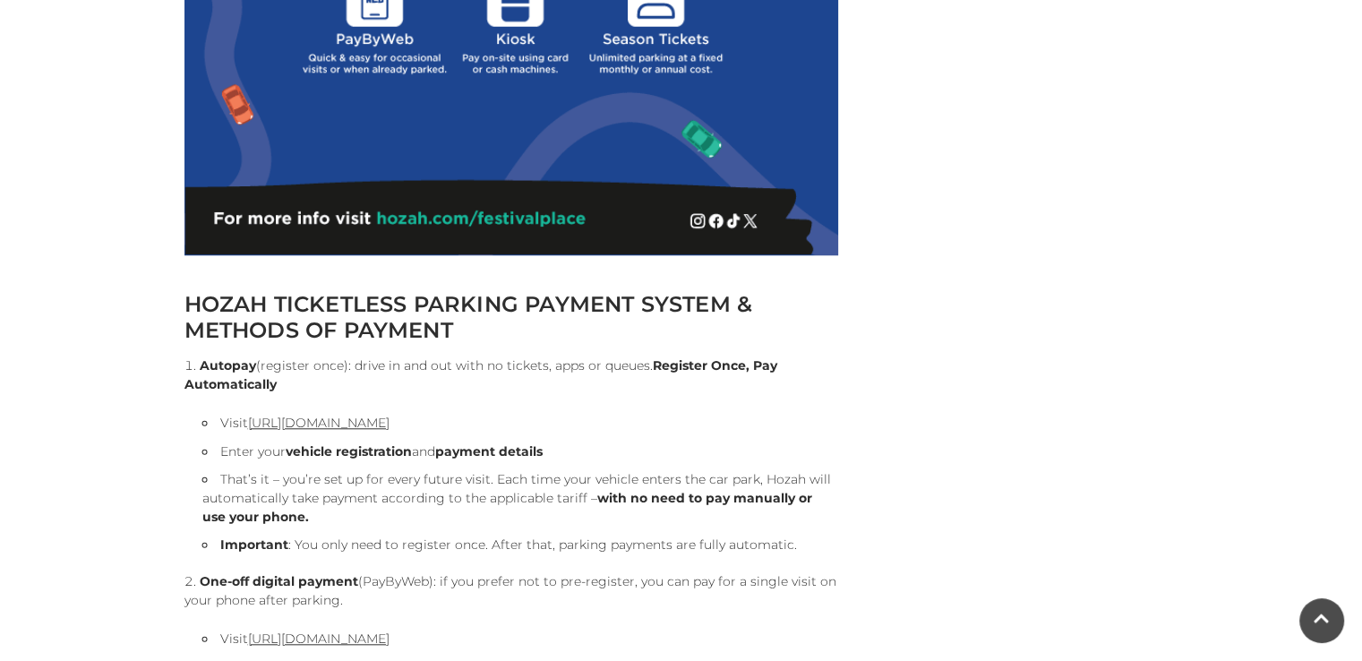 Image resolution: width=1362 pixels, height=661 pixels. What do you see at coordinates (489, 451) in the screenshot?
I see `strong: payment details` at bounding box center [489, 451].